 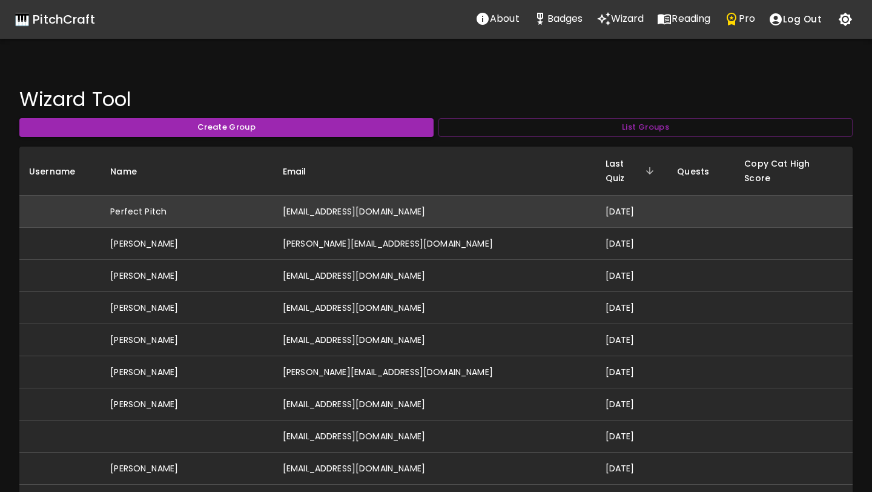 I want to click on a: Wizard, so click(x=620, y=19).